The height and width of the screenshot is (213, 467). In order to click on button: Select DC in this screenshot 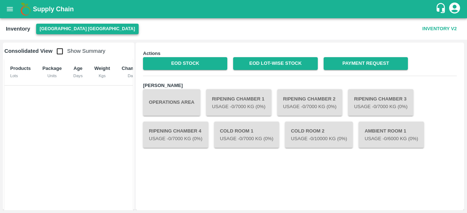, I will do `click(87, 29)`.